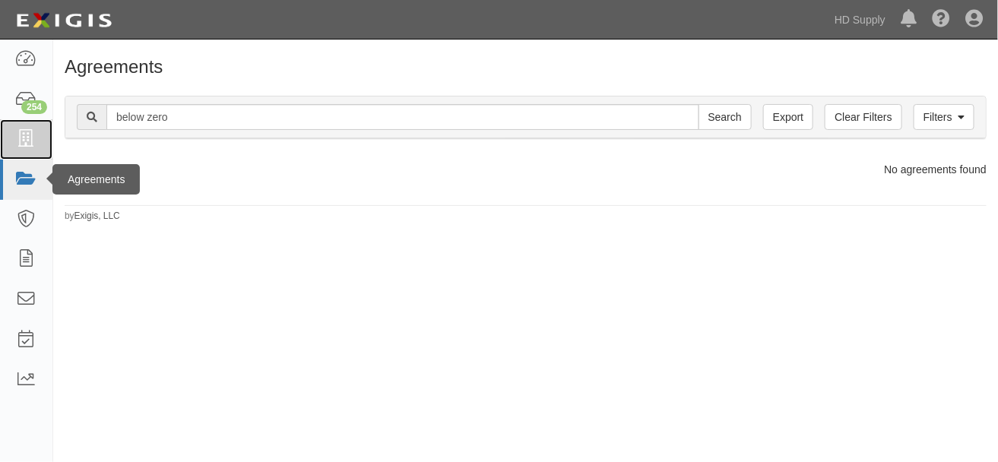 The height and width of the screenshot is (462, 998). What do you see at coordinates (863, 117) in the screenshot?
I see `a: Clear Filters` at bounding box center [863, 117].